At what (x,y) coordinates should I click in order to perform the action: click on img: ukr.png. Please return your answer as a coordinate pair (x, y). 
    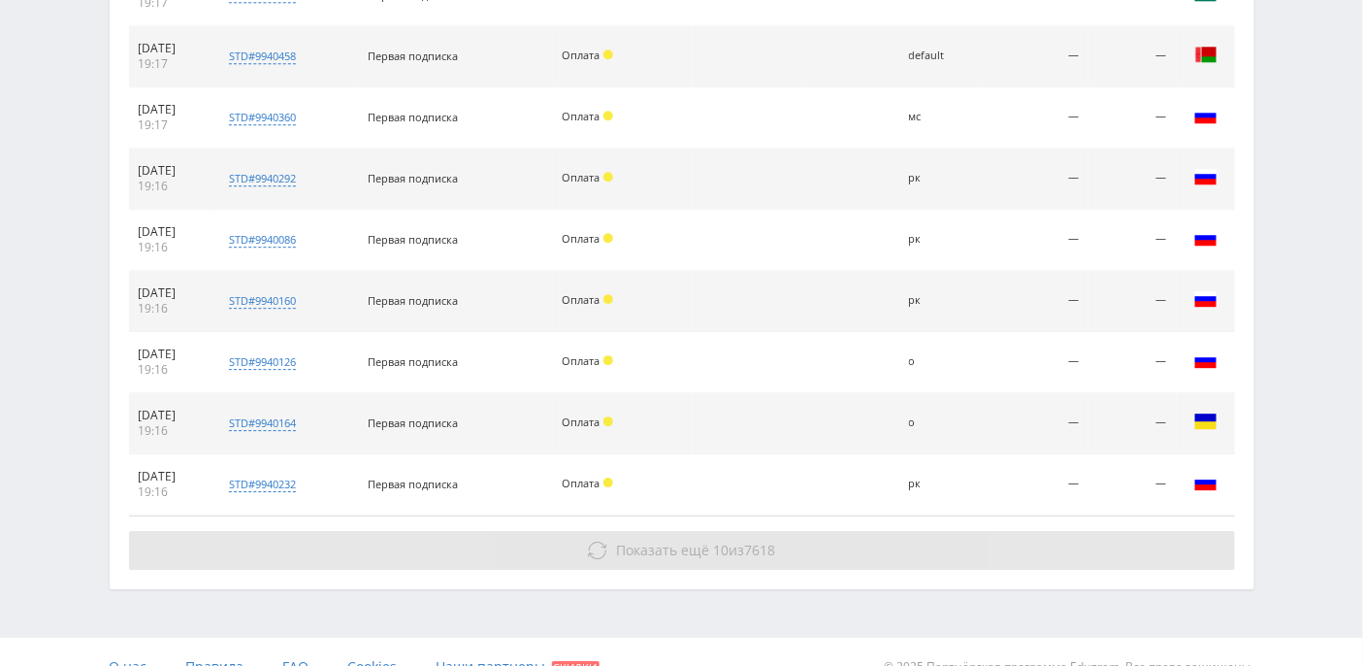
    Looking at the image, I should click on (1206, 421).